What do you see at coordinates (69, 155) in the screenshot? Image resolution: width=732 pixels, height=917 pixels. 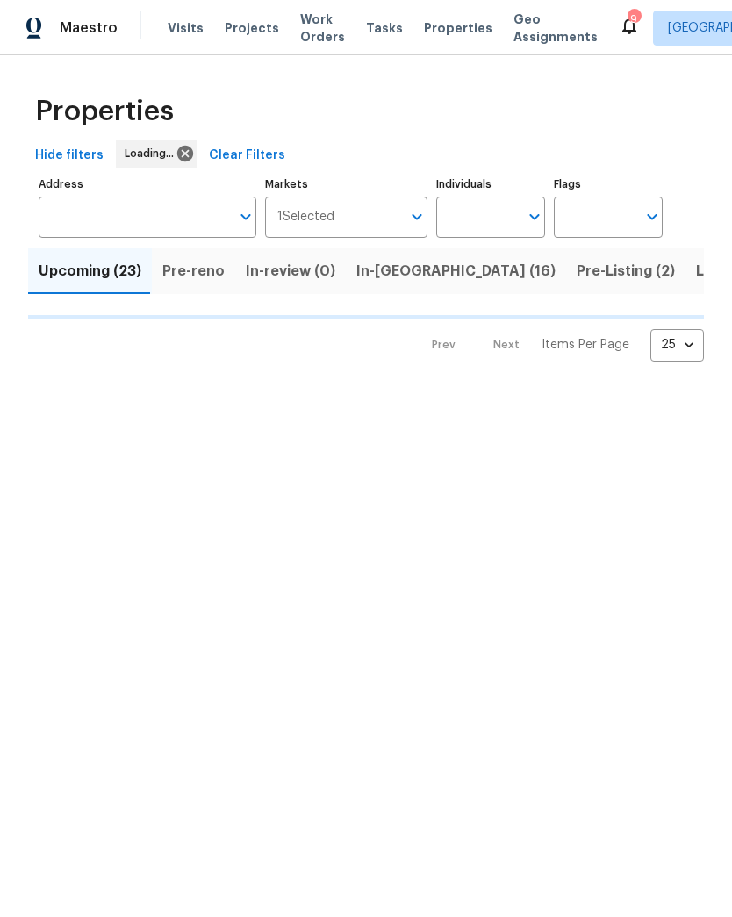 I see `span: Hide filters` at bounding box center [69, 155].